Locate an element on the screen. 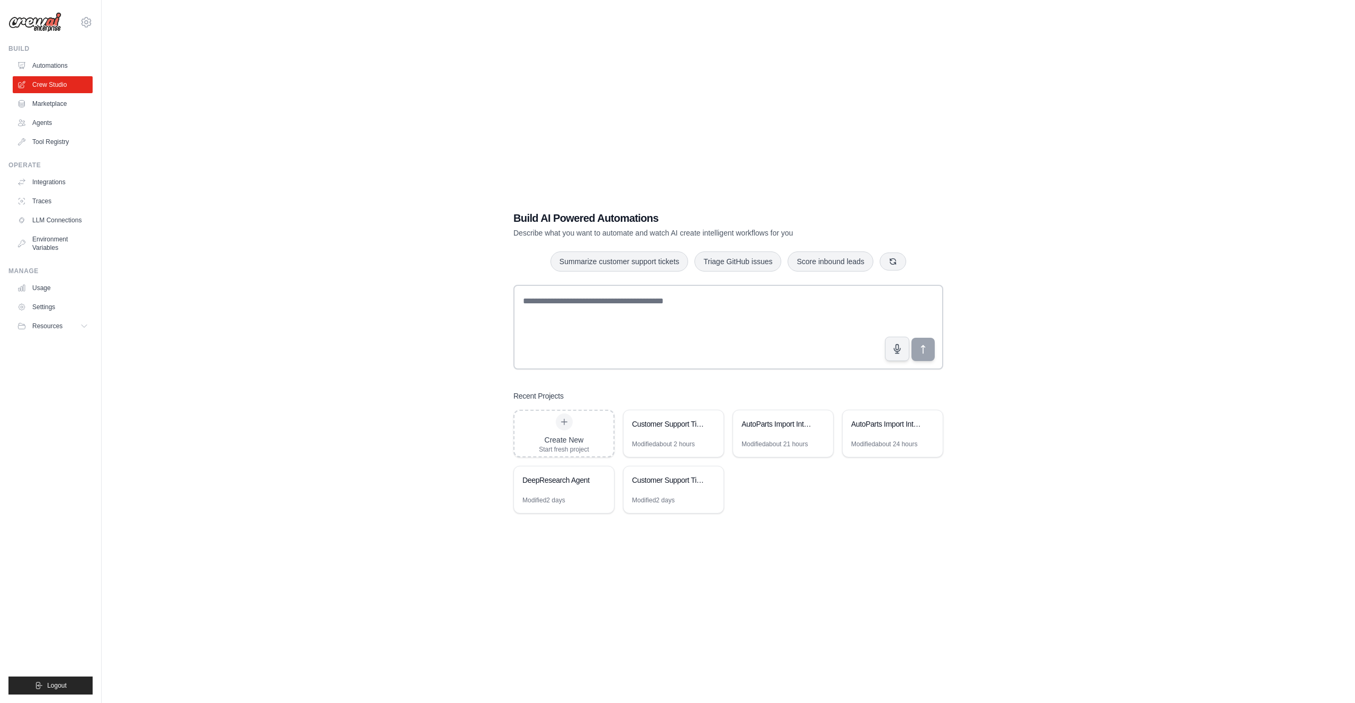 This screenshot has height=703, width=1355. span: Resources is located at coordinates (47, 326).